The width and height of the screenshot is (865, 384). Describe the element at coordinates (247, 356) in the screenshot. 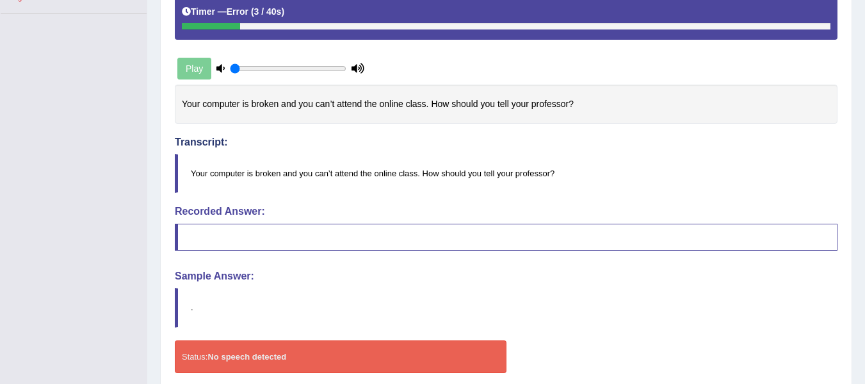

I see `strong: No speech detected` at that location.